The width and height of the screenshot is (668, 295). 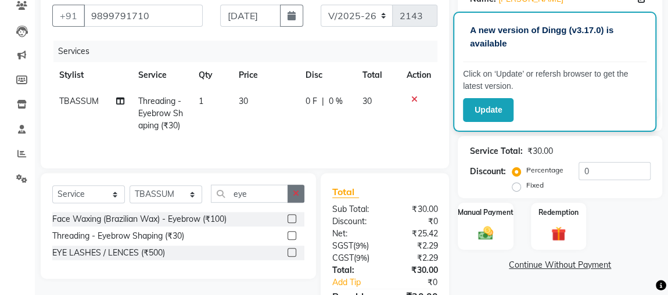 What do you see at coordinates (79, 101) in the screenshot?
I see `span: TBASSUM` at bounding box center [79, 101].